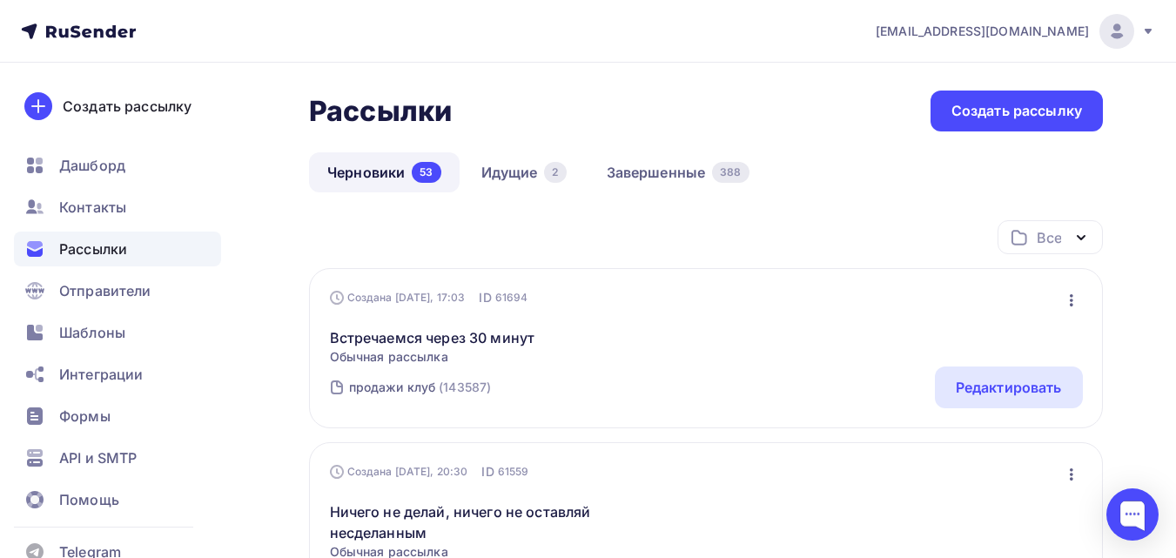 This screenshot has width=1176, height=558. What do you see at coordinates (1009, 387) in the screenshot?
I see `div: Редактировать` at bounding box center [1009, 387].